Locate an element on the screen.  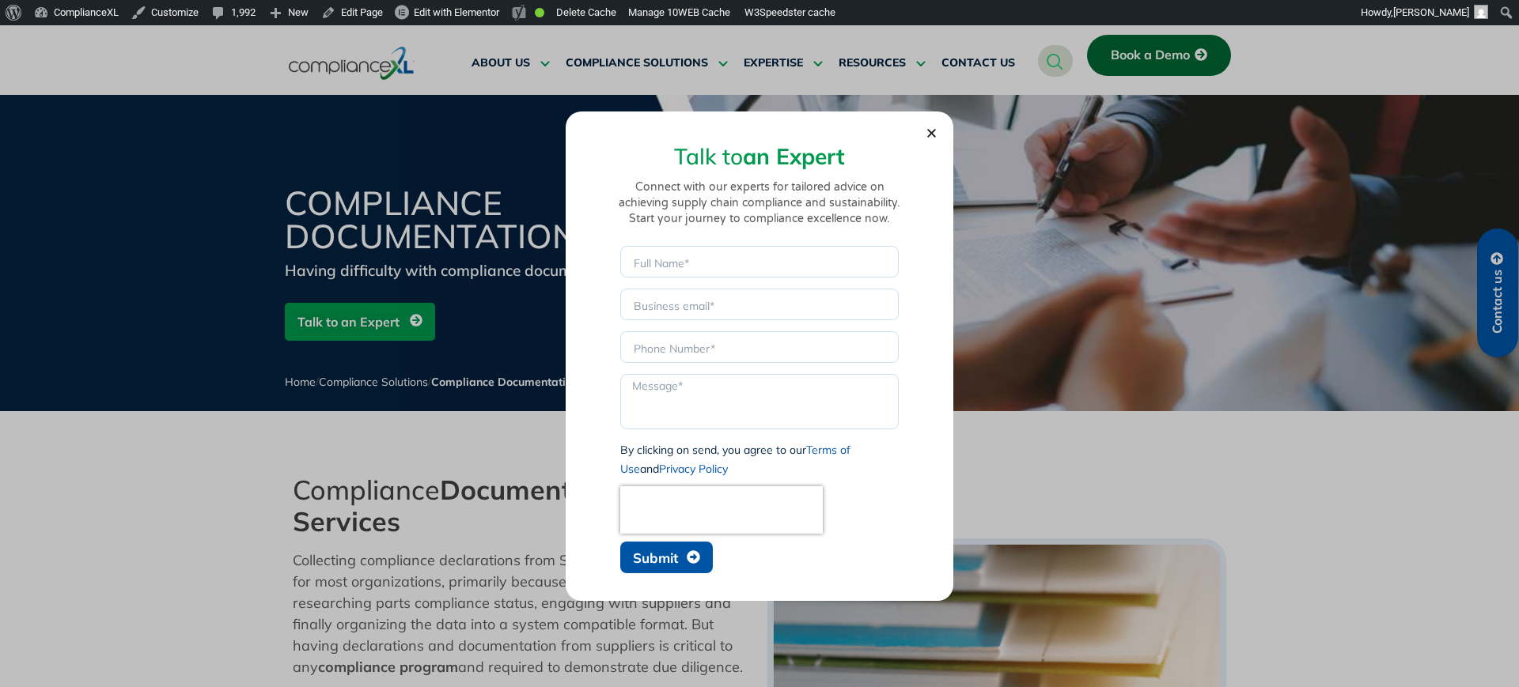
input: Full Name* is located at coordinates (759, 262).